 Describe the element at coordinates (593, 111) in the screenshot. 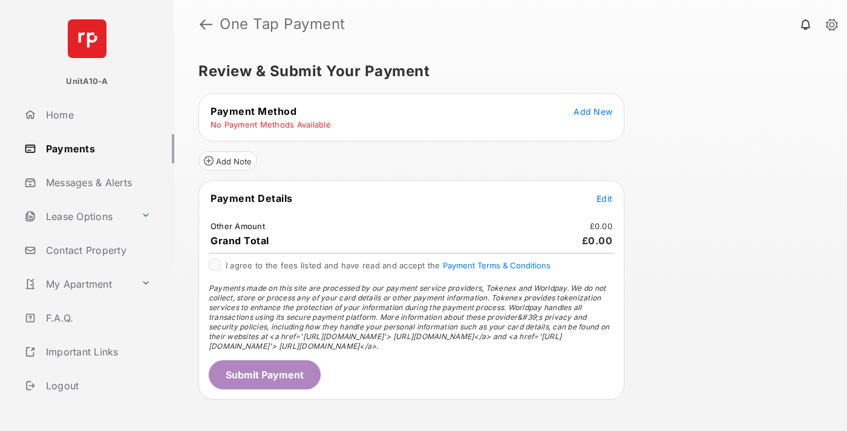

I see `button: Add New` at that location.